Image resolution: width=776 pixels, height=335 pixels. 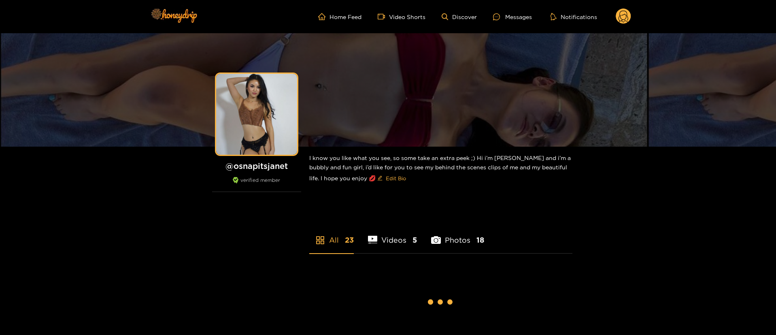 I want to click on span: 23, so click(x=349, y=240).